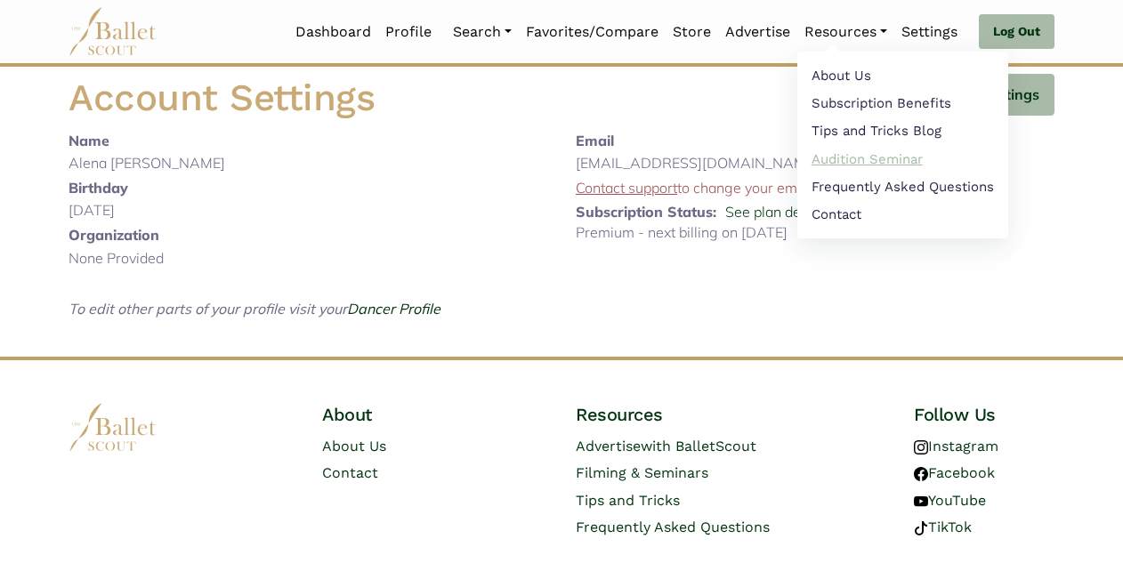 The height and width of the screenshot is (571, 1123). I want to click on a: Dancer Profile, so click(393, 309).